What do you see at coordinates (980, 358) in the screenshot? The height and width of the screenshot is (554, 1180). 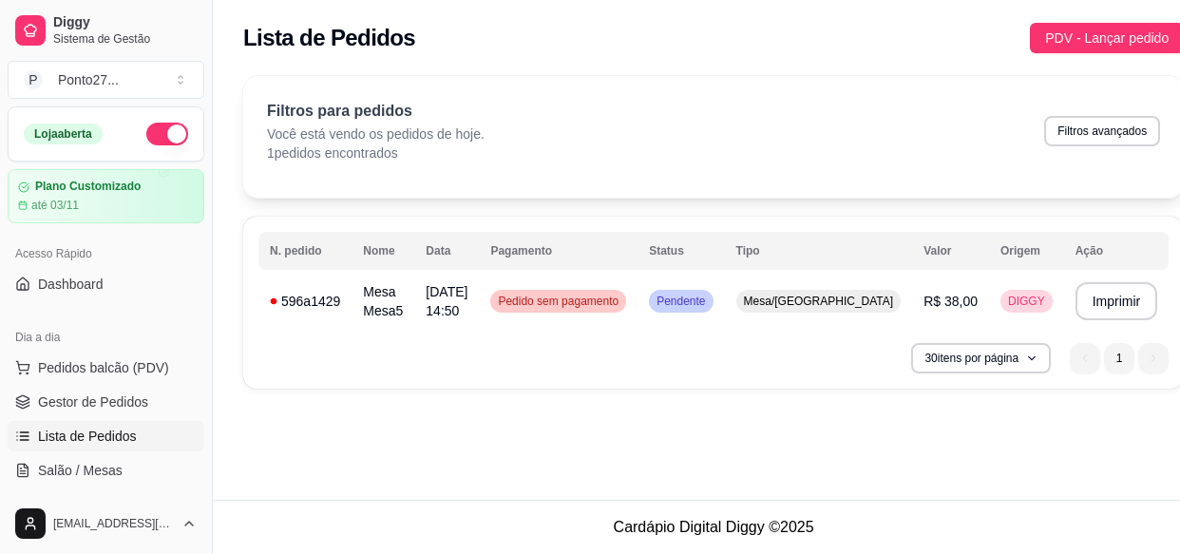 I see `button: 30itens por página` at bounding box center [980, 358].